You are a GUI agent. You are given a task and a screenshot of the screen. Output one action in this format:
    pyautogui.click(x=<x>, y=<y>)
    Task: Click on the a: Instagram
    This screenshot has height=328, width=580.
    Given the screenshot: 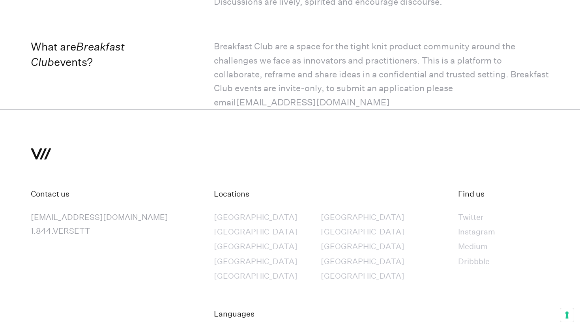 What is the action you would take?
    pyautogui.click(x=477, y=232)
    